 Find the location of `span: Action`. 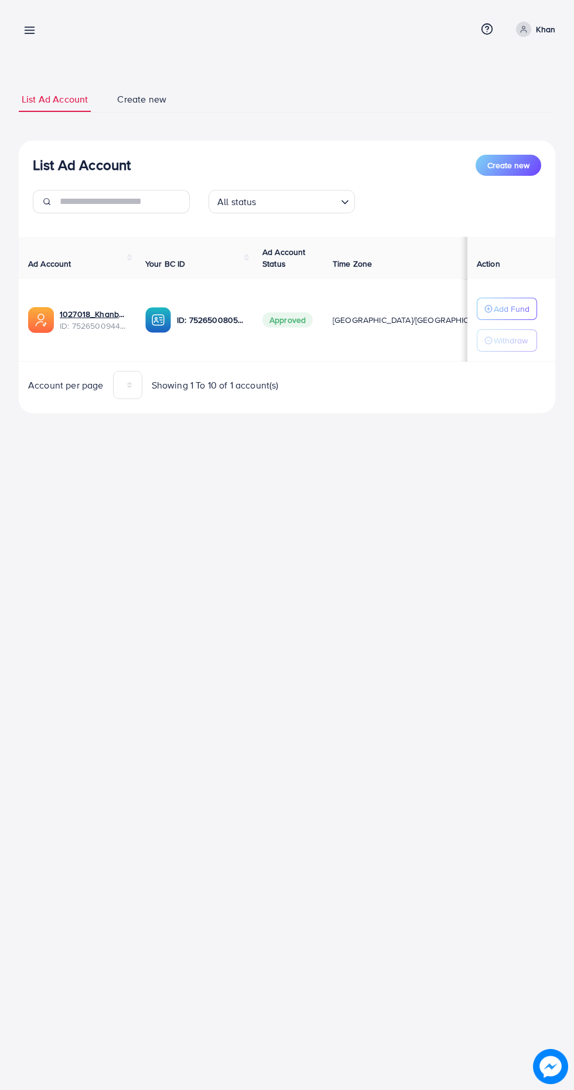

span: Action is located at coordinates (489, 264).